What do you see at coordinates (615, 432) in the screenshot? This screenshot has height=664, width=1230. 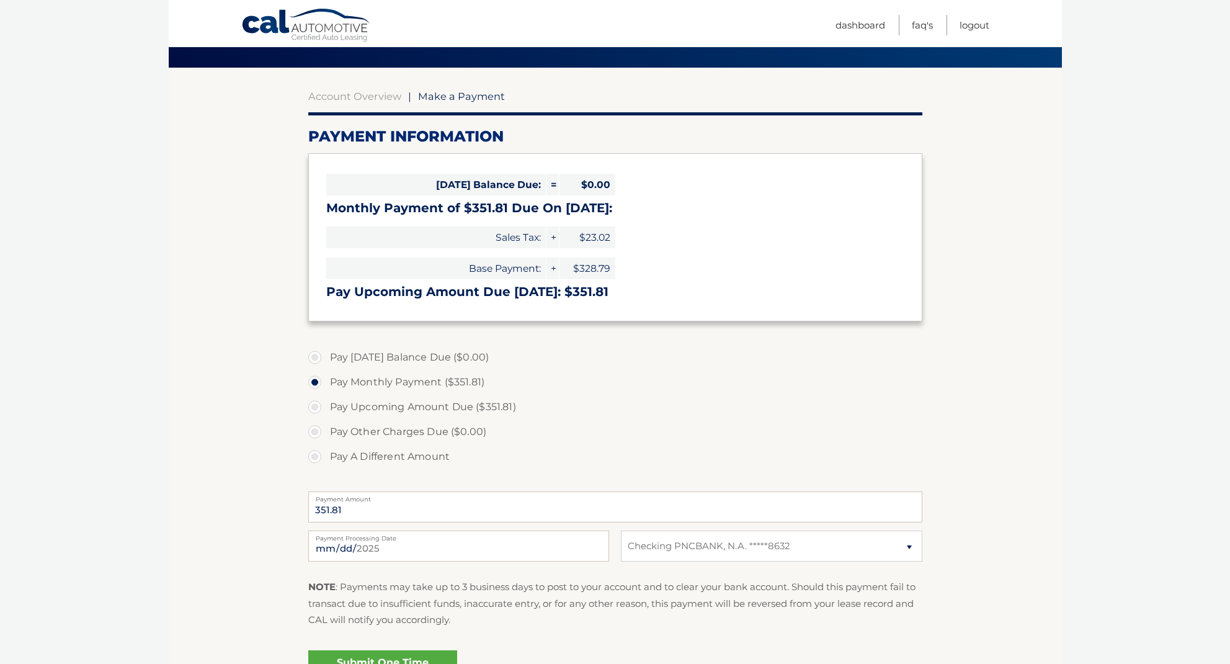 I see `label: Pay Other Charges Due ($0.00)` at bounding box center [615, 432].